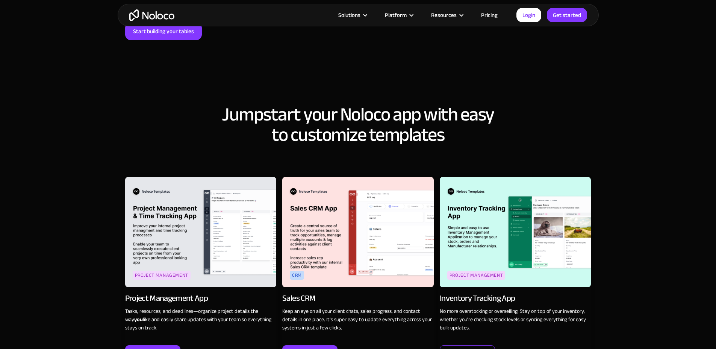  What do you see at coordinates (297, 275) in the screenshot?
I see `div: crm` at bounding box center [297, 275].